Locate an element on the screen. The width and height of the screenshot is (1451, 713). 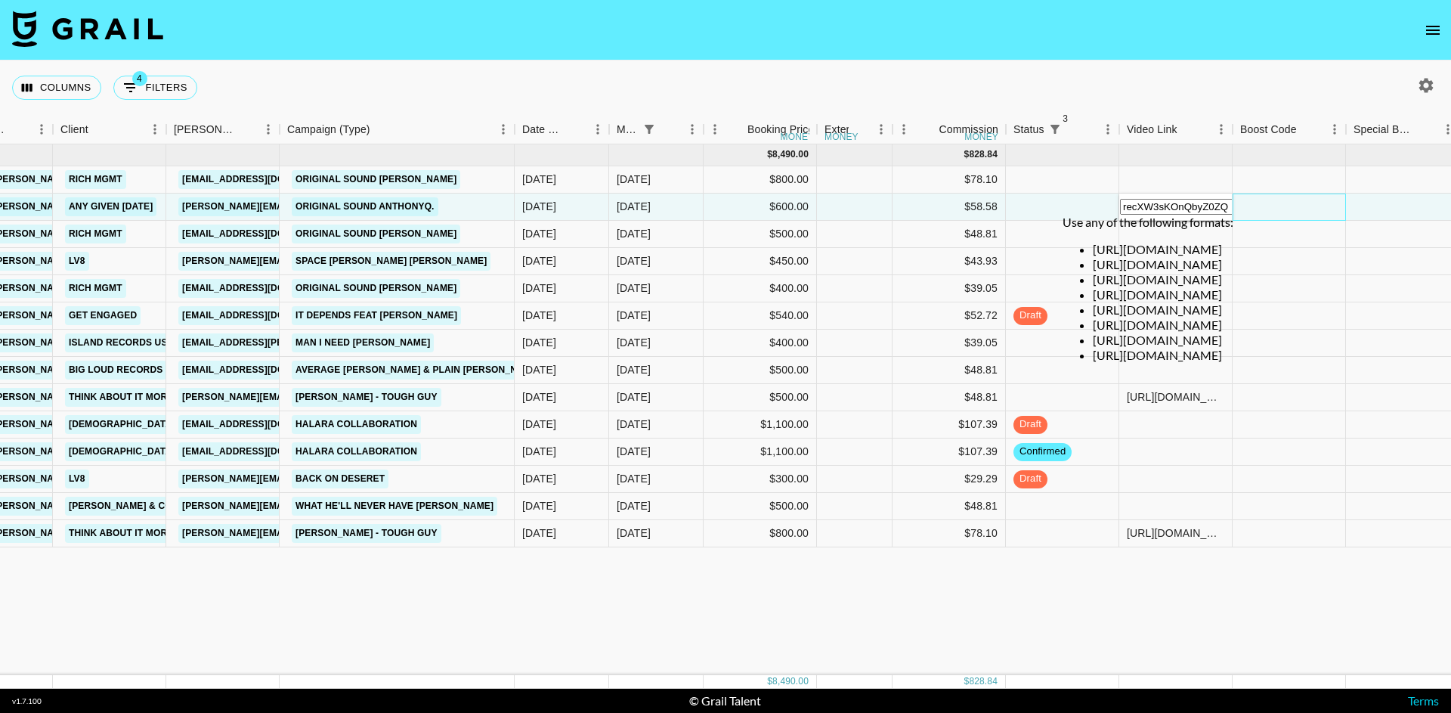
div: $58.58 is located at coordinates (949, 207).